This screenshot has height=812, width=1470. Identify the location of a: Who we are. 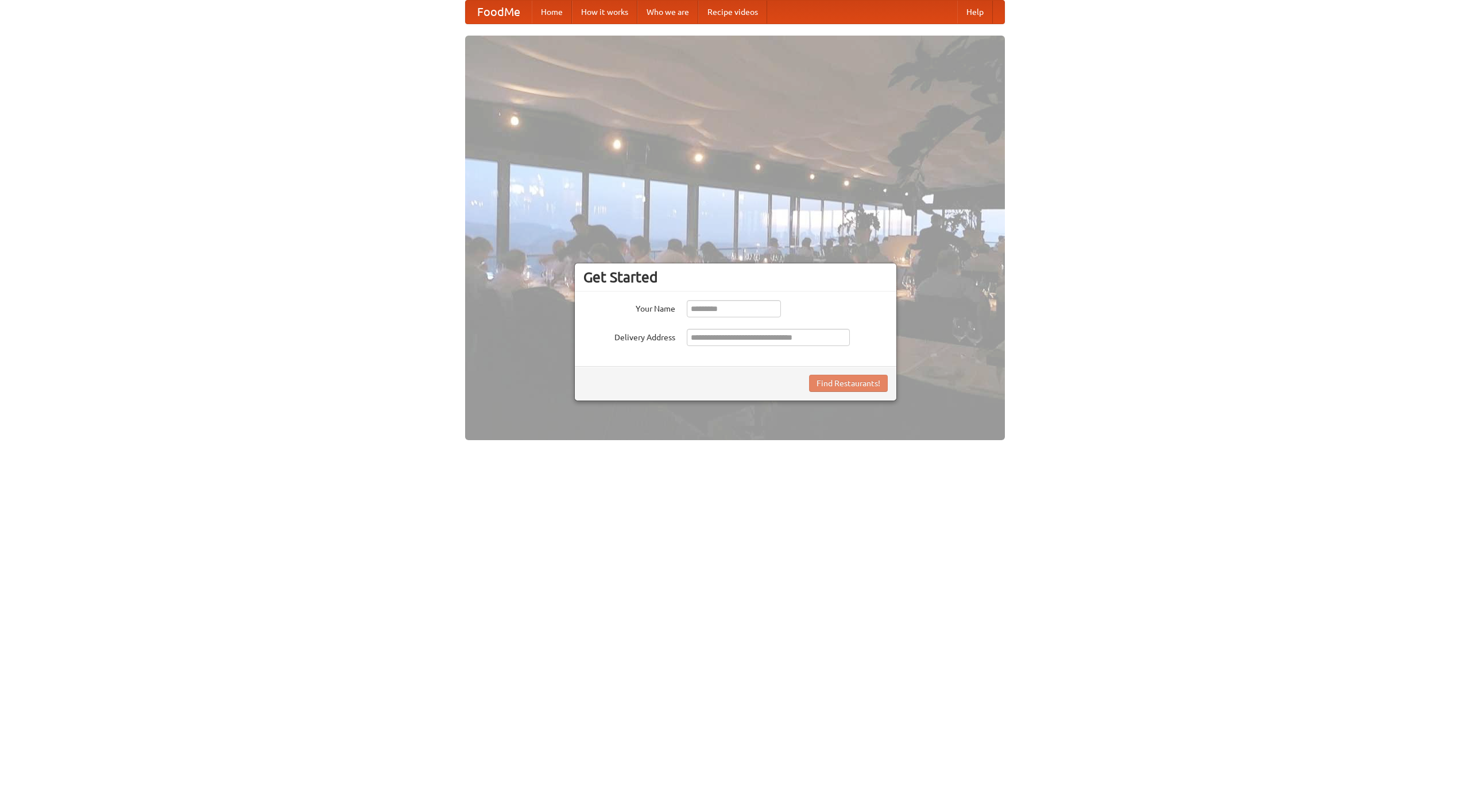
(668, 12).